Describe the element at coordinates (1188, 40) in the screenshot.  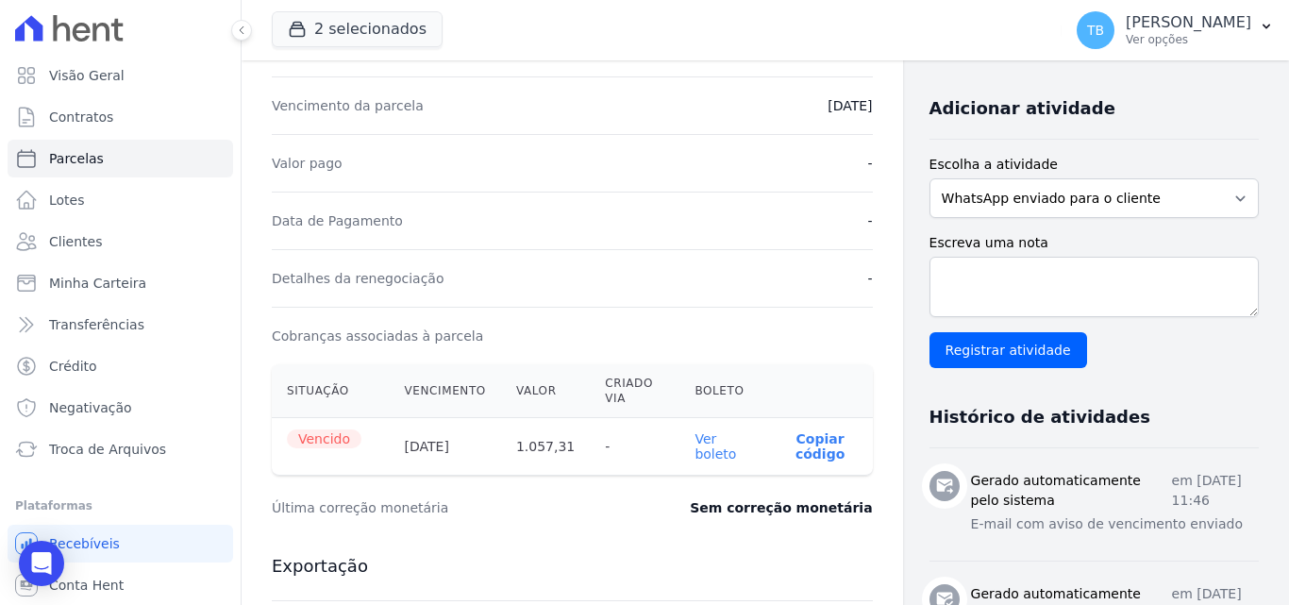
I see `p: Ver opções` at that location.